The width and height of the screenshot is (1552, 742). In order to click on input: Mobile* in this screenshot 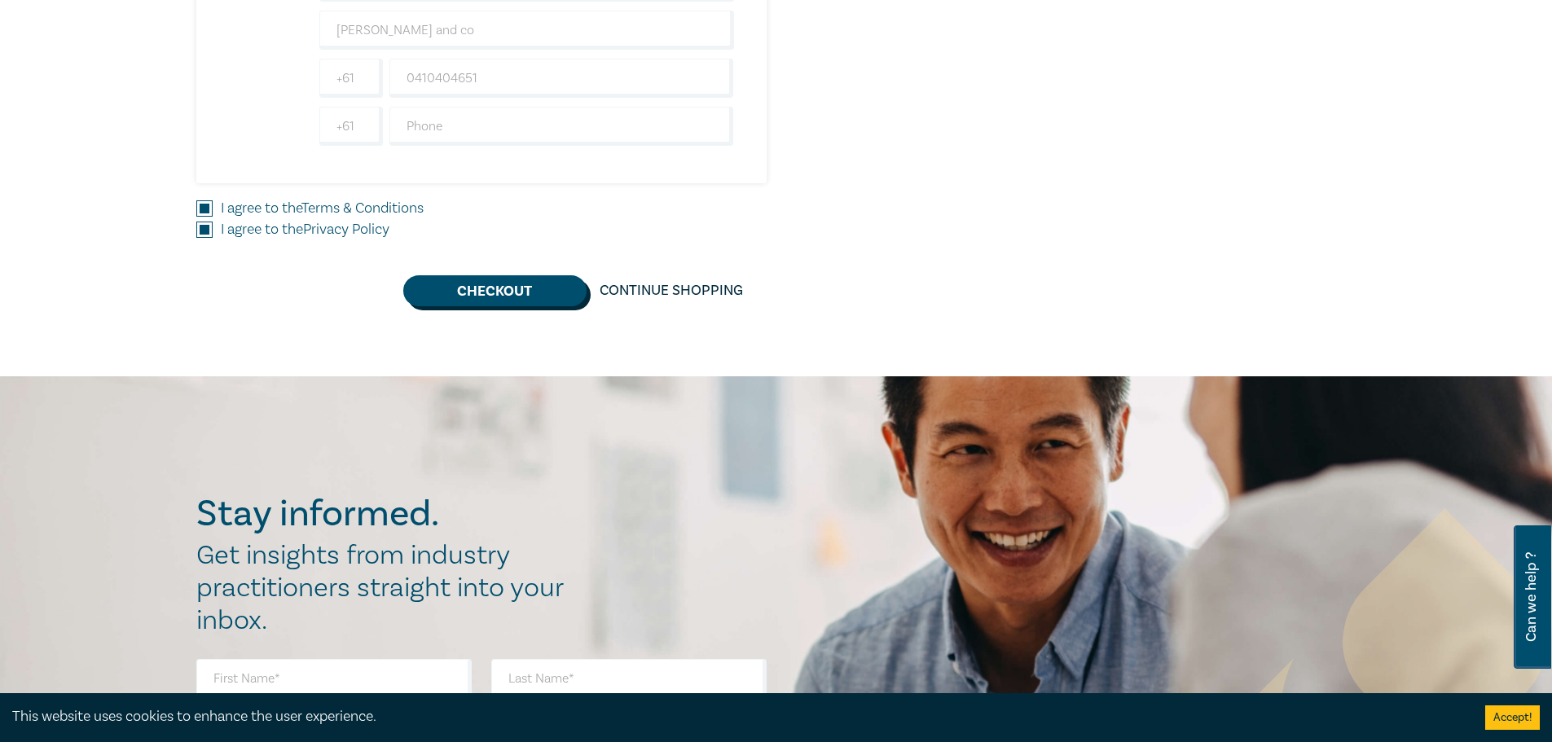, I will do `click(561, 78)`.